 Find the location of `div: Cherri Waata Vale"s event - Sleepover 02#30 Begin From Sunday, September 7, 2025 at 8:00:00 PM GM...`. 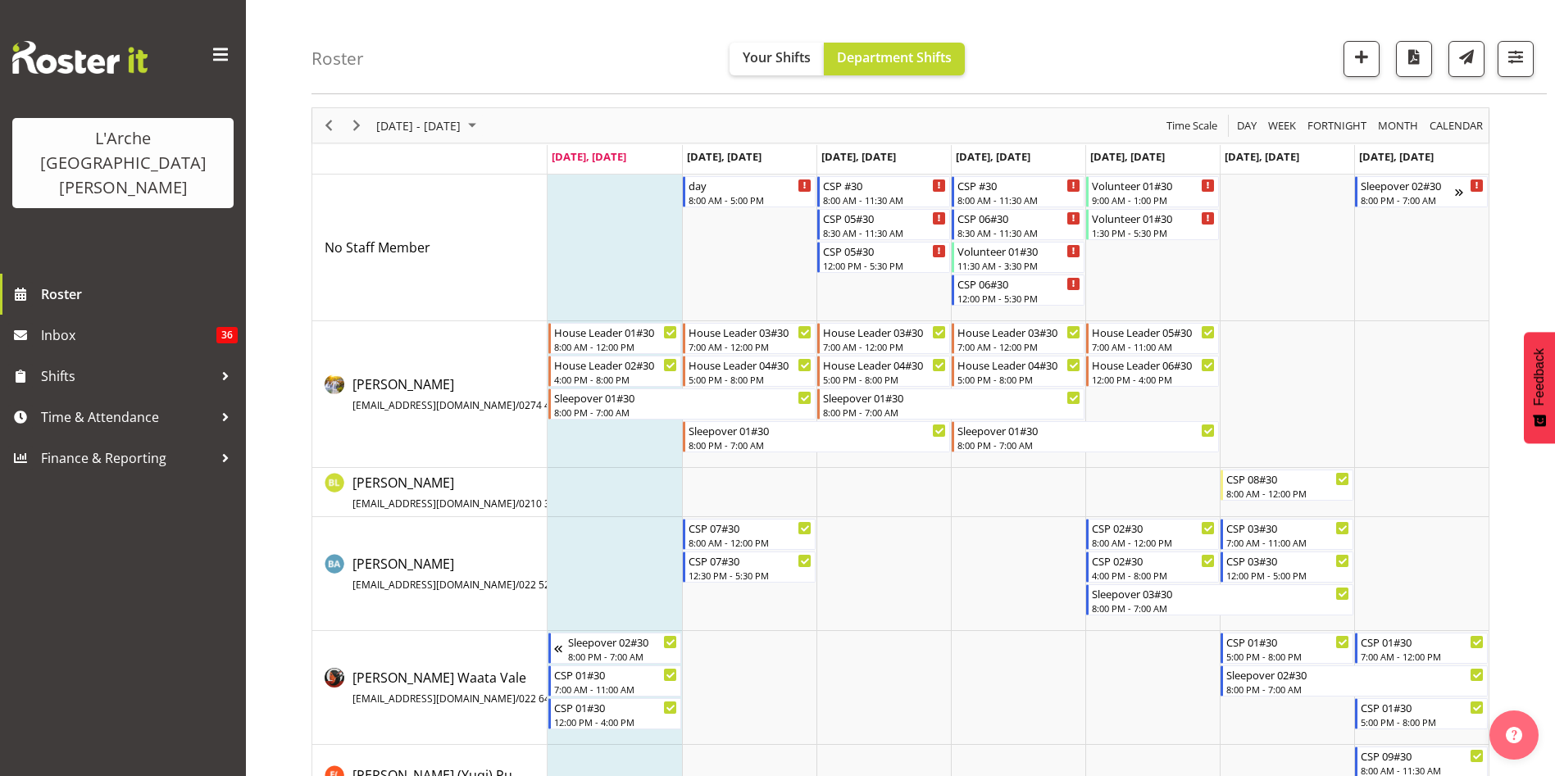

div: Cherri Waata Vale"s event - Sleepover 02#30 Begin From Sunday, September 7, 2025 at 8:00:00 PM GM... is located at coordinates (615, 648).